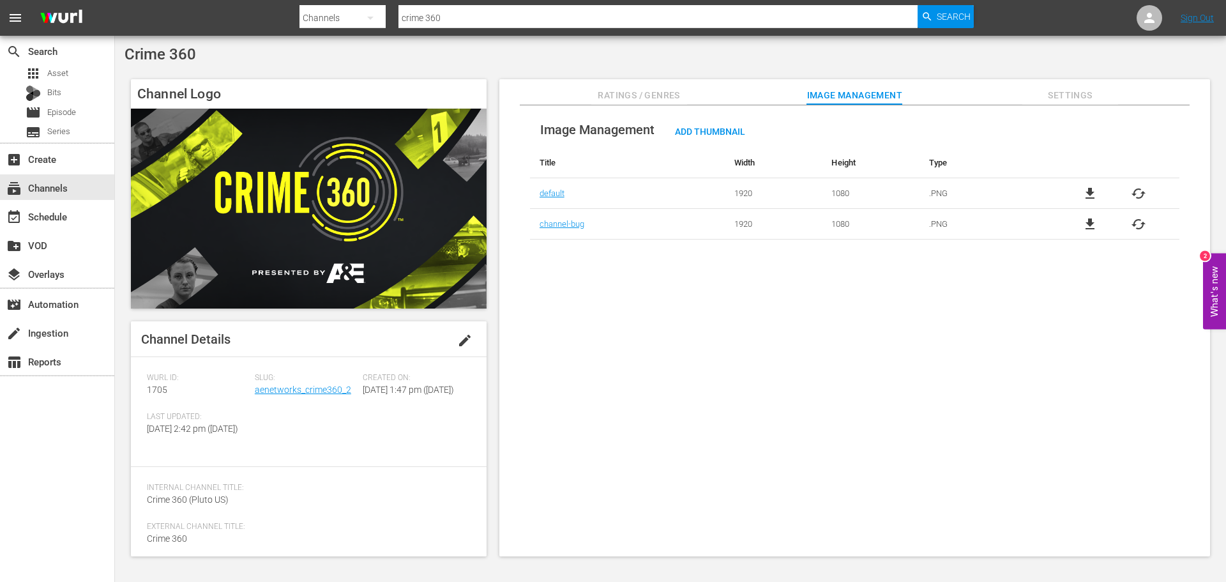 The height and width of the screenshot is (582, 1226). Describe the element at coordinates (305, 527) in the screenshot. I see `span: External Channel Title:` at that location.